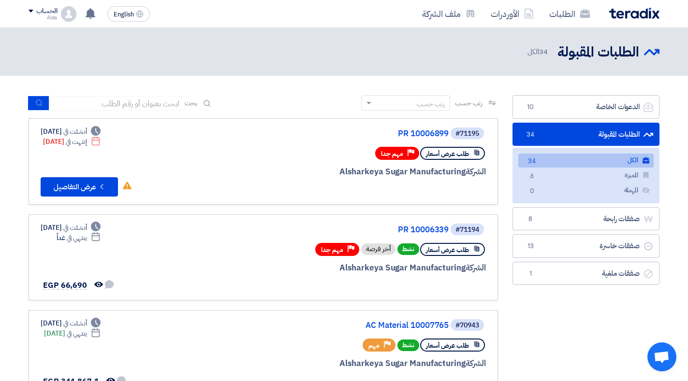  I want to click on span: الكل, so click(538, 52).